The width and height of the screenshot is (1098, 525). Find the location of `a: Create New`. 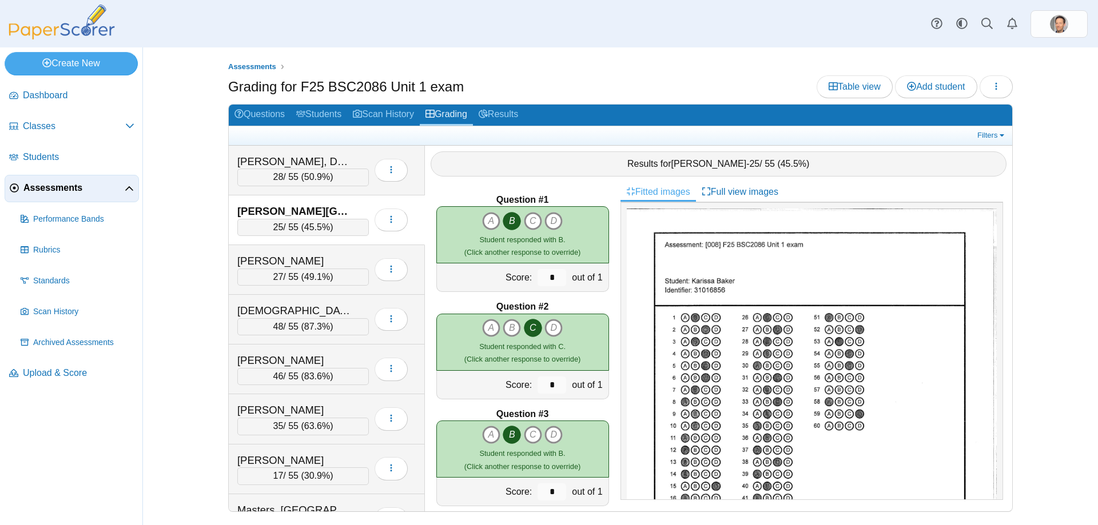

a: Create New is located at coordinates (71, 63).